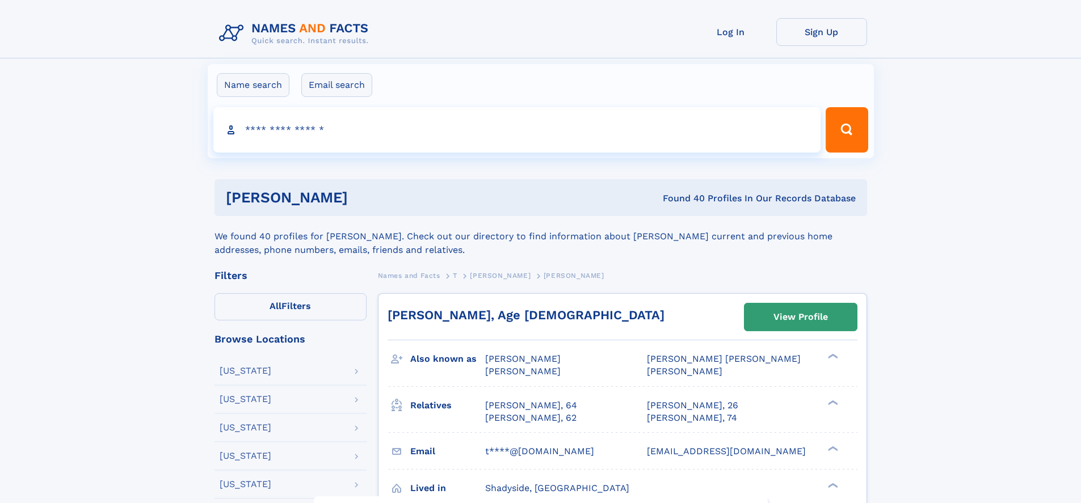 This screenshot has width=1081, height=503. Describe the element at coordinates (336, 85) in the screenshot. I see `label: Email search` at that location.